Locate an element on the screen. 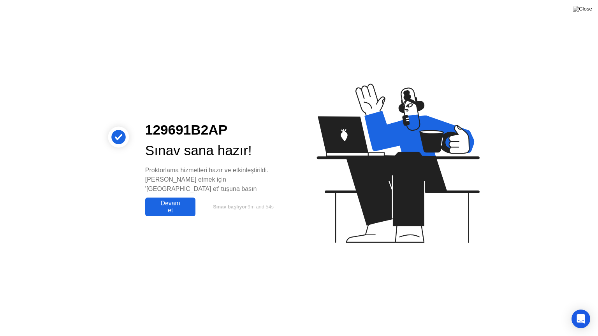 The height and width of the screenshot is (336, 598). div: Open Intercom Messenger is located at coordinates (581, 319).